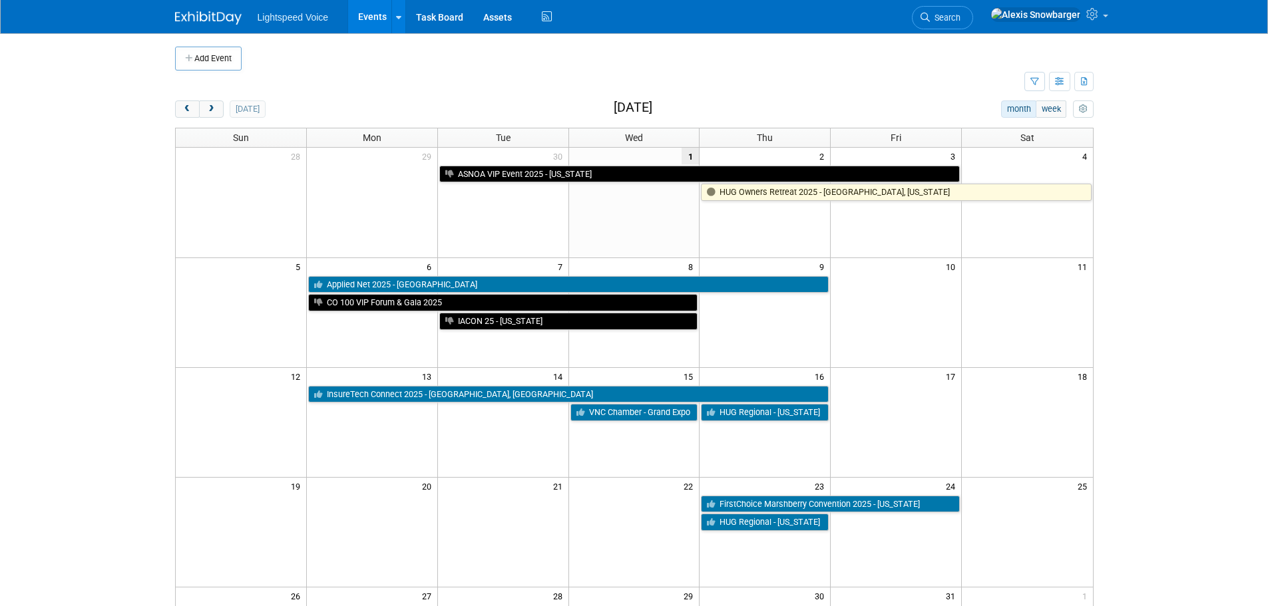  I want to click on button: week, so click(1051, 109).